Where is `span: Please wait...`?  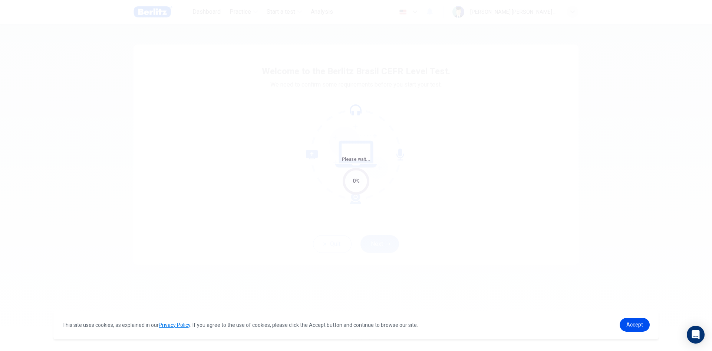 span: Please wait... is located at coordinates (356, 159).